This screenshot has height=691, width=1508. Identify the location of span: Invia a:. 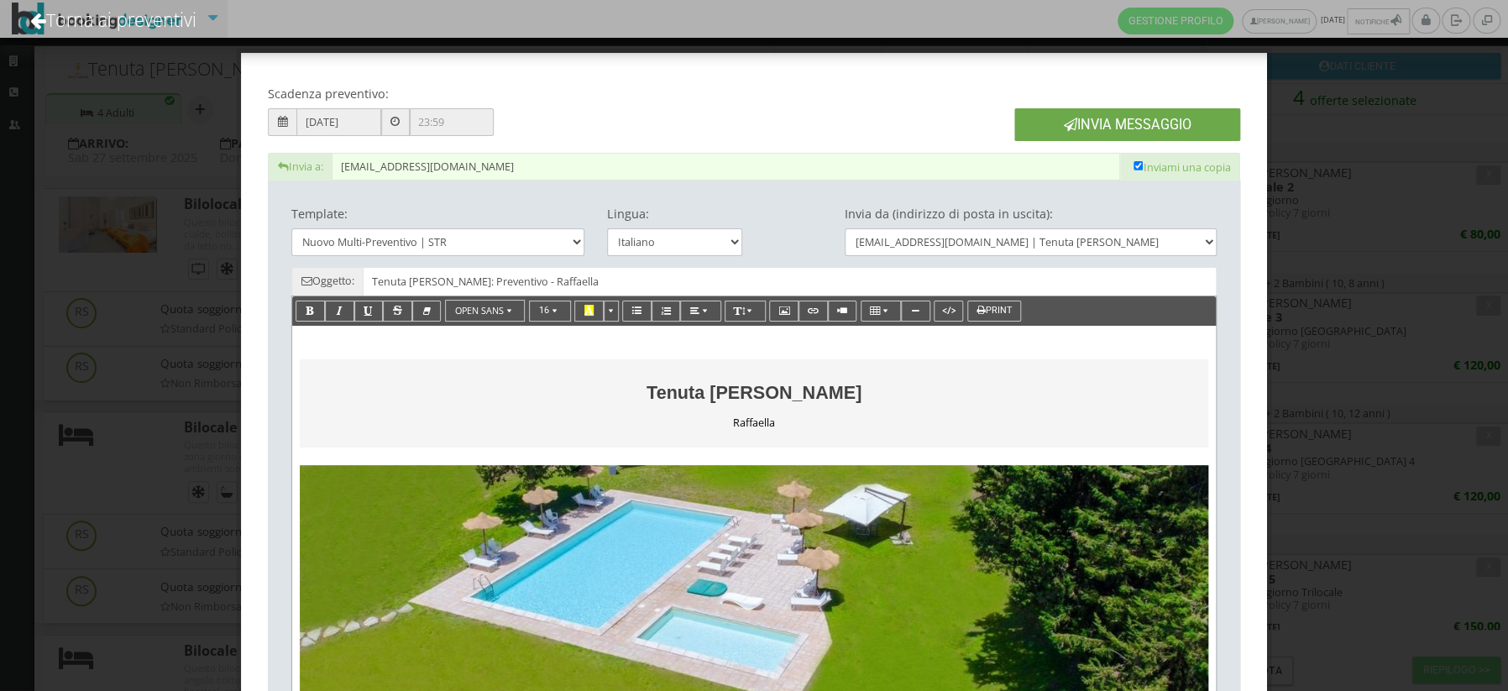
(300, 166).